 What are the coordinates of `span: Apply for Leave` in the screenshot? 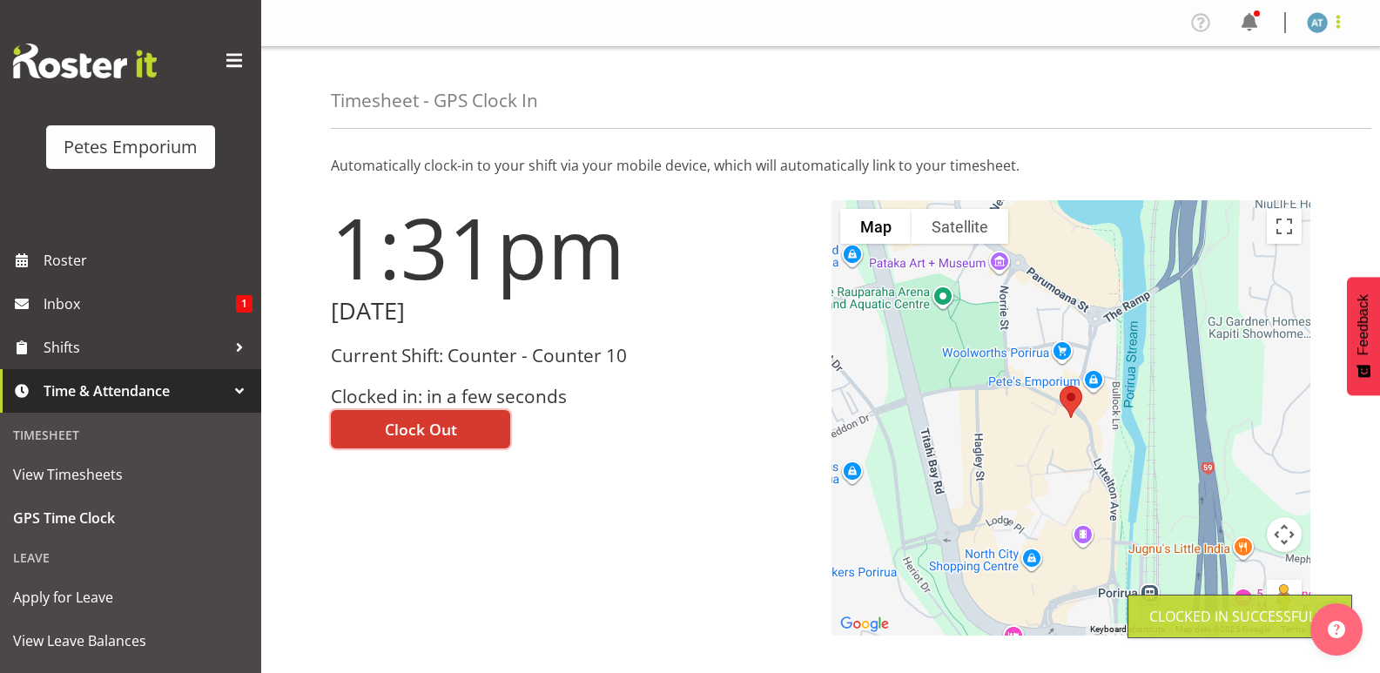 It's located at (131, 597).